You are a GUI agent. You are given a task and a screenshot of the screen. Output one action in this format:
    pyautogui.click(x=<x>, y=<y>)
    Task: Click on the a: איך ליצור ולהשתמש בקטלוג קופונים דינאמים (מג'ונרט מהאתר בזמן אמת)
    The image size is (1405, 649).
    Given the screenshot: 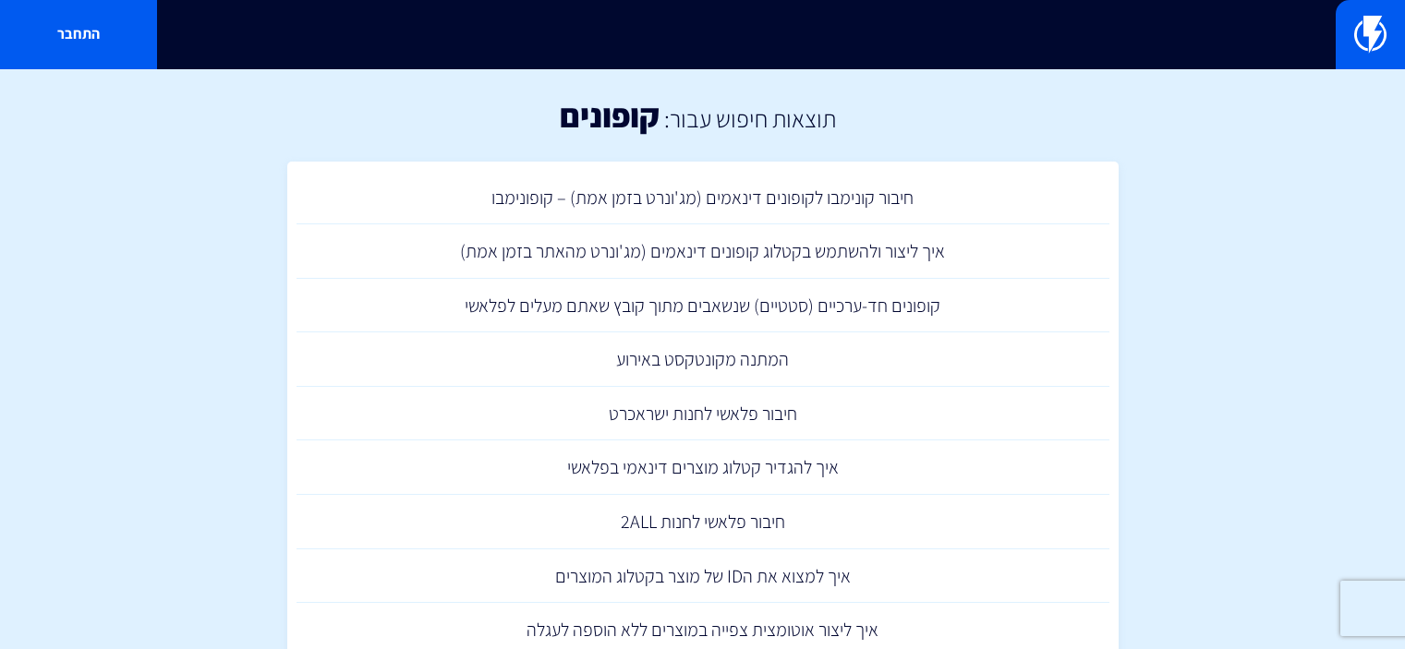 What is the action you would take?
    pyautogui.click(x=703, y=251)
    